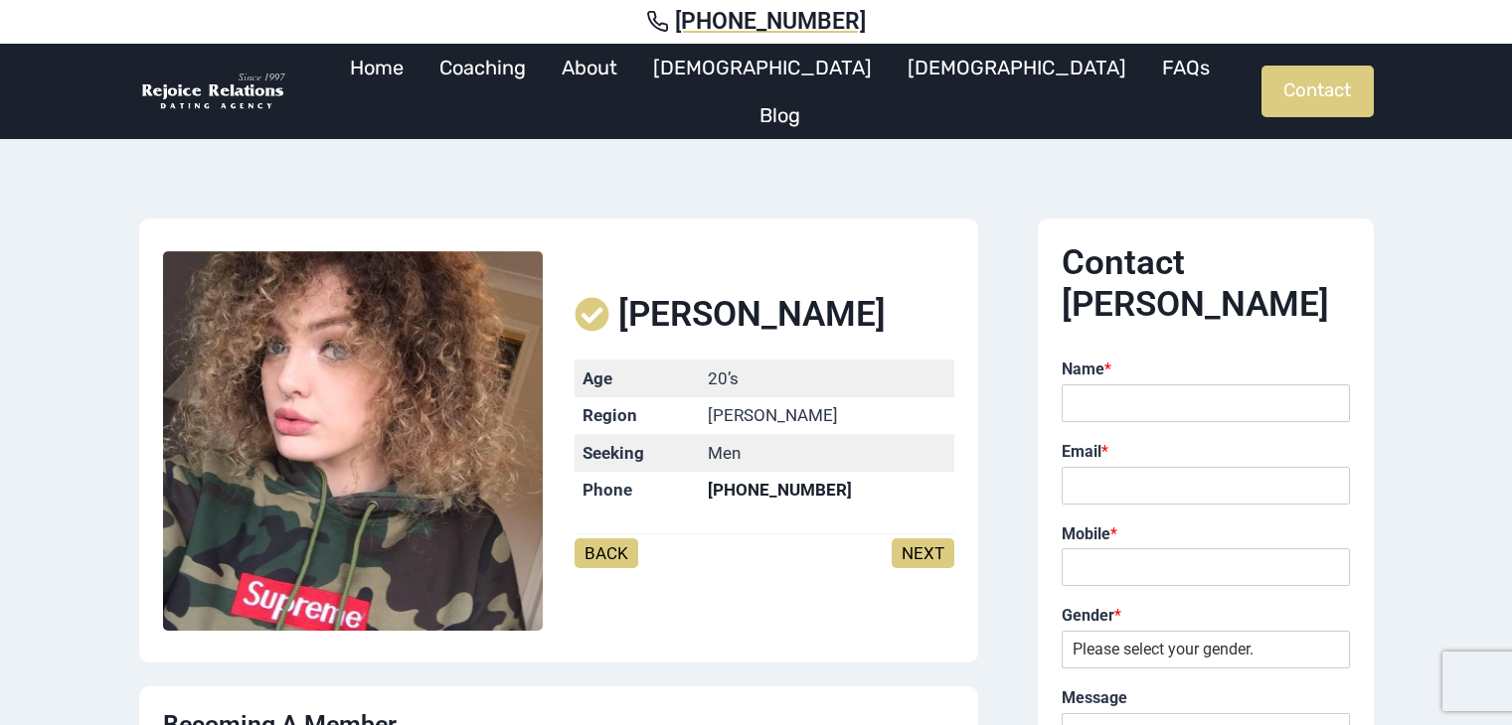 The width and height of the screenshot is (1512, 725). I want to click on input: Mobile, so click(1205, 567).